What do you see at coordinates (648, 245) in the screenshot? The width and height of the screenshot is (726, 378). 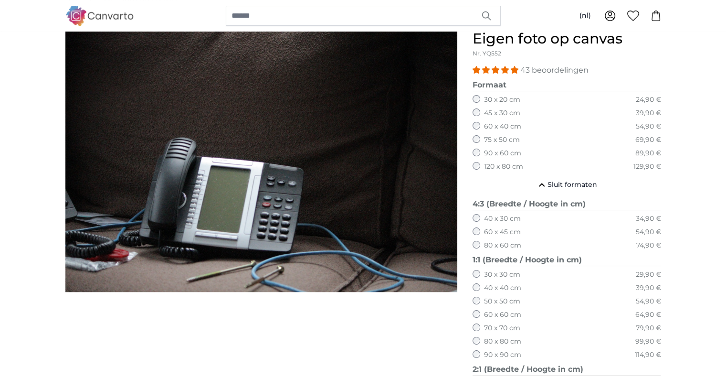 I see `div: 74,90 €` at bounding box center [648, 245].